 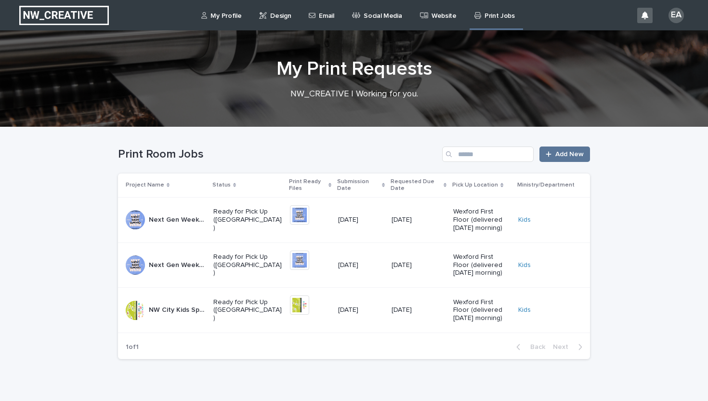 I want to click on h1: Print Room Jobs, so click(x=278, y=154).